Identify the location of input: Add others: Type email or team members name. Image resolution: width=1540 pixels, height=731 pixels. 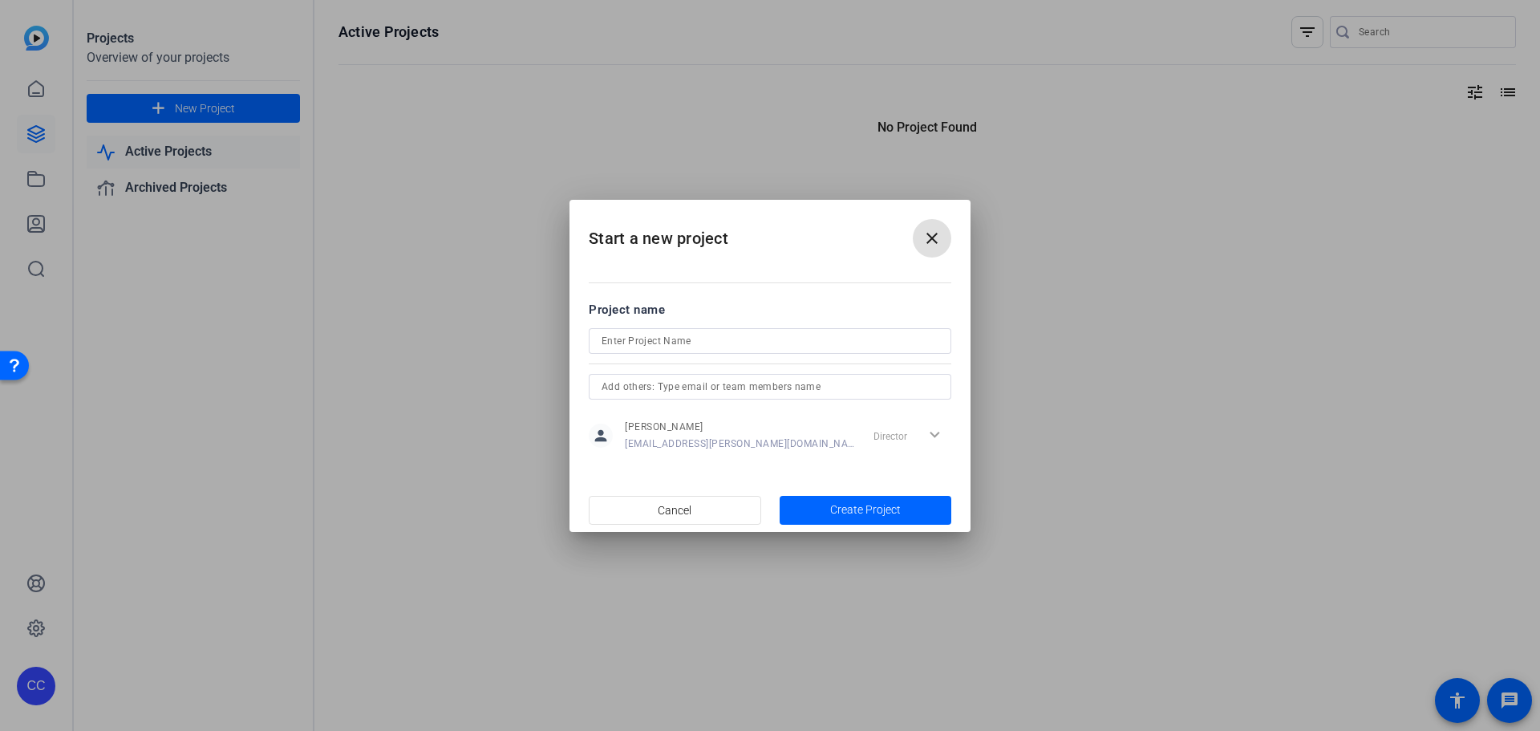
(770, 387).